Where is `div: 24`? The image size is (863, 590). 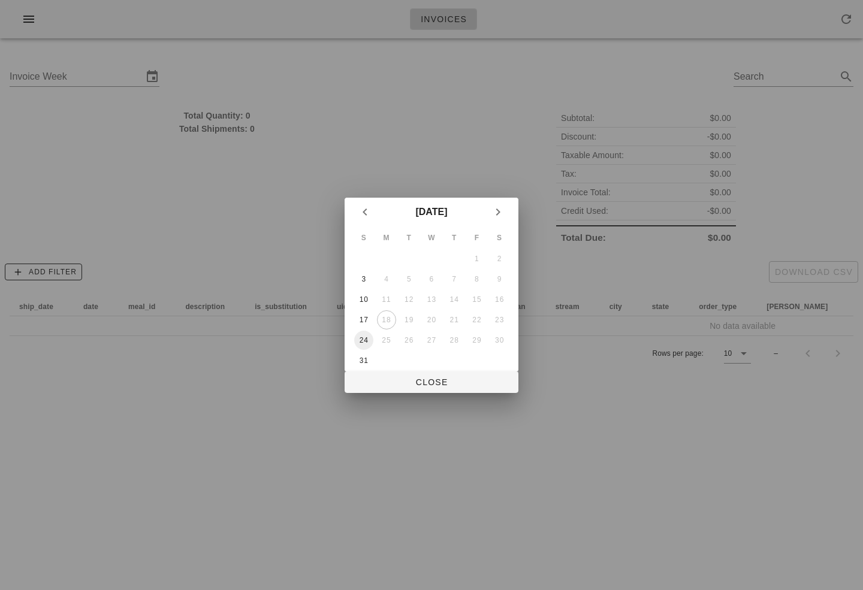 div: 24 is located at coordinates (364, 340).